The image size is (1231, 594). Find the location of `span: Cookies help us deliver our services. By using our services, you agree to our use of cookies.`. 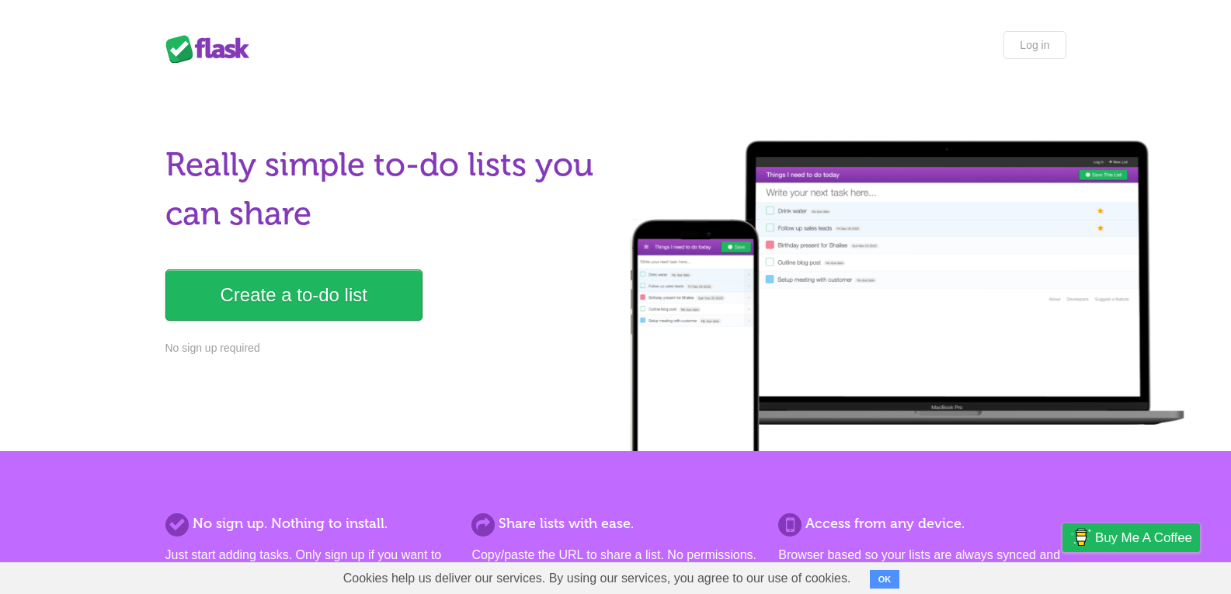

span: Cookies help us deliver our services. By using our services, you agree to our use of cookies. is located at coordinates (597, 578).